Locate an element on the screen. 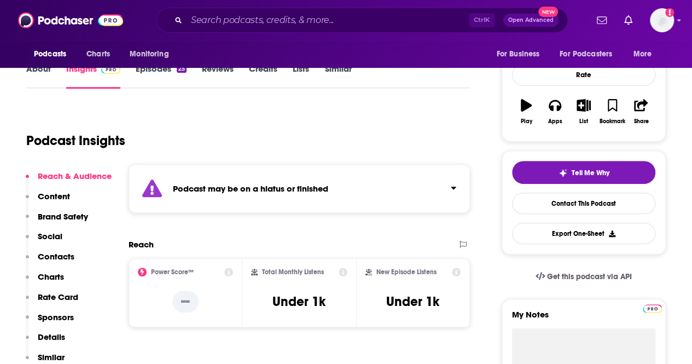  button: Content is located at coordinates (48, 201).